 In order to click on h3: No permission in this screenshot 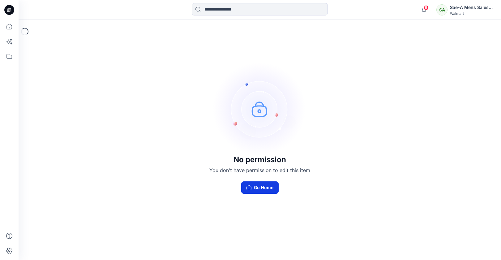, I will do `click(260, 160)`.